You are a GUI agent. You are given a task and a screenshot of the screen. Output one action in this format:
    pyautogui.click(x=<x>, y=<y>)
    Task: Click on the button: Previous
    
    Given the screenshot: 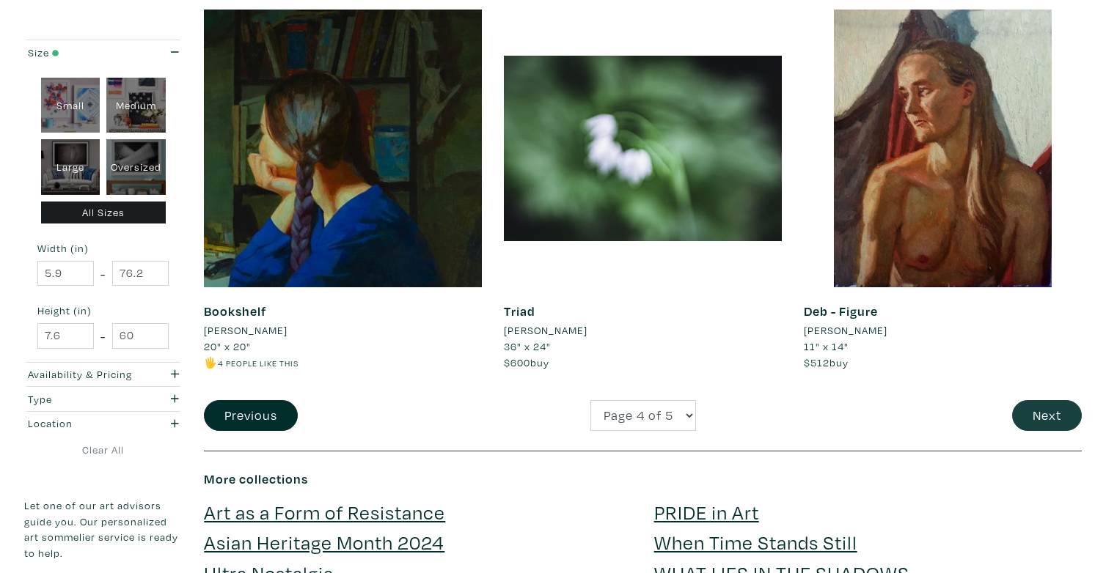 What is the action you would take?
    pyautogui.click(x=251, y=416)
    